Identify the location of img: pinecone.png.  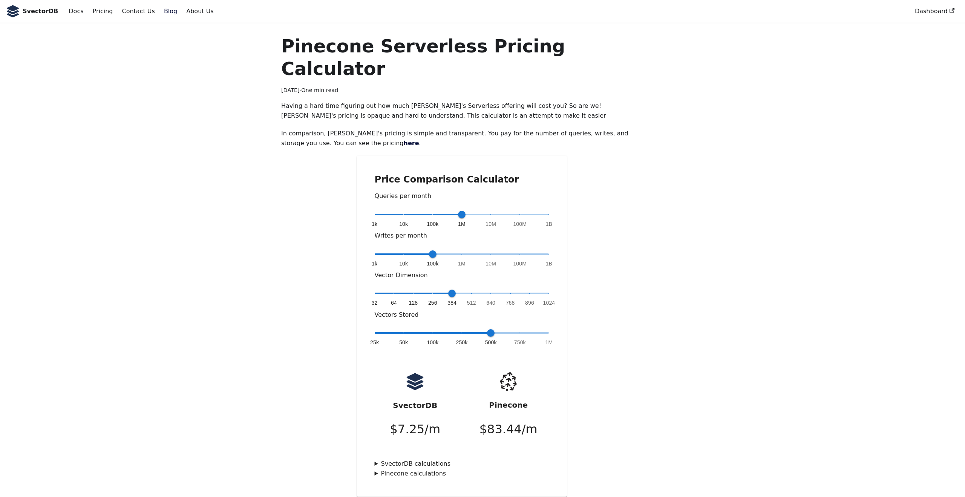
(508, 381).